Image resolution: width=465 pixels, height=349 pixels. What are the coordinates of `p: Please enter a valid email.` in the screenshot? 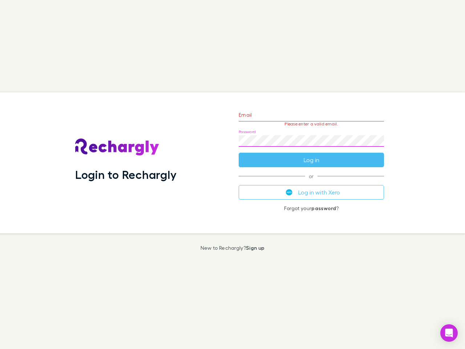 It's located at (311, 124).